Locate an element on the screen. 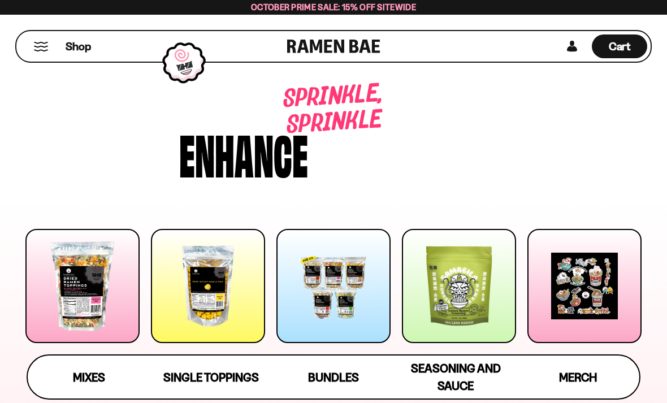  a: Shop is located at coordinates (78, 46).